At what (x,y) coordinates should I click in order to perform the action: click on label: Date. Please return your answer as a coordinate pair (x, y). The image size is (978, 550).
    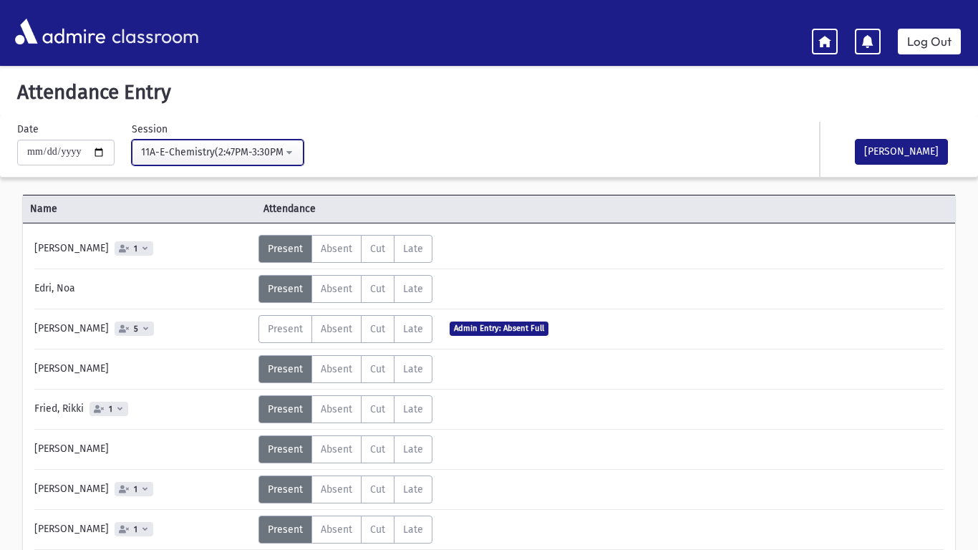
    Looking at the image, I should click on (28, 129).